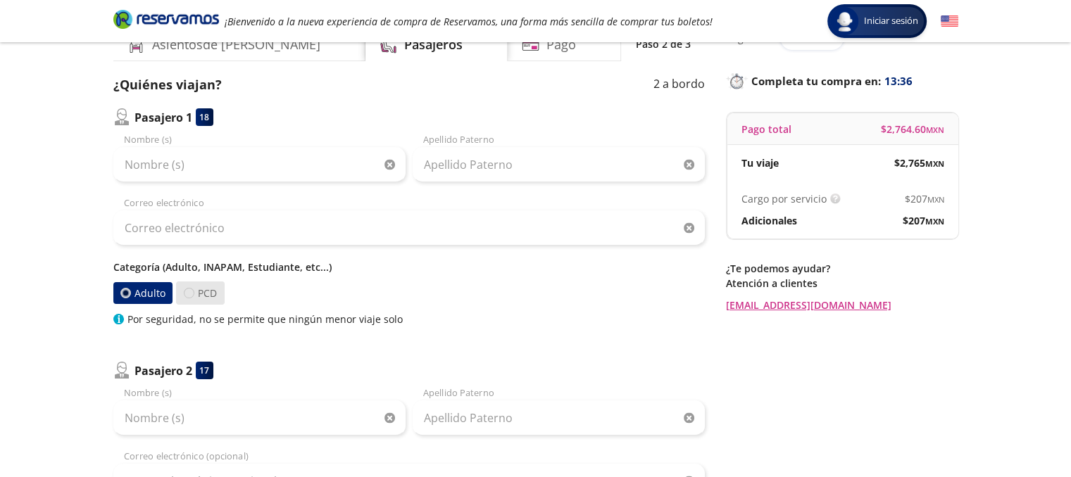 This screenshot has height=477, width=1071. I want to click on label: Adulto, so click(143, 293).